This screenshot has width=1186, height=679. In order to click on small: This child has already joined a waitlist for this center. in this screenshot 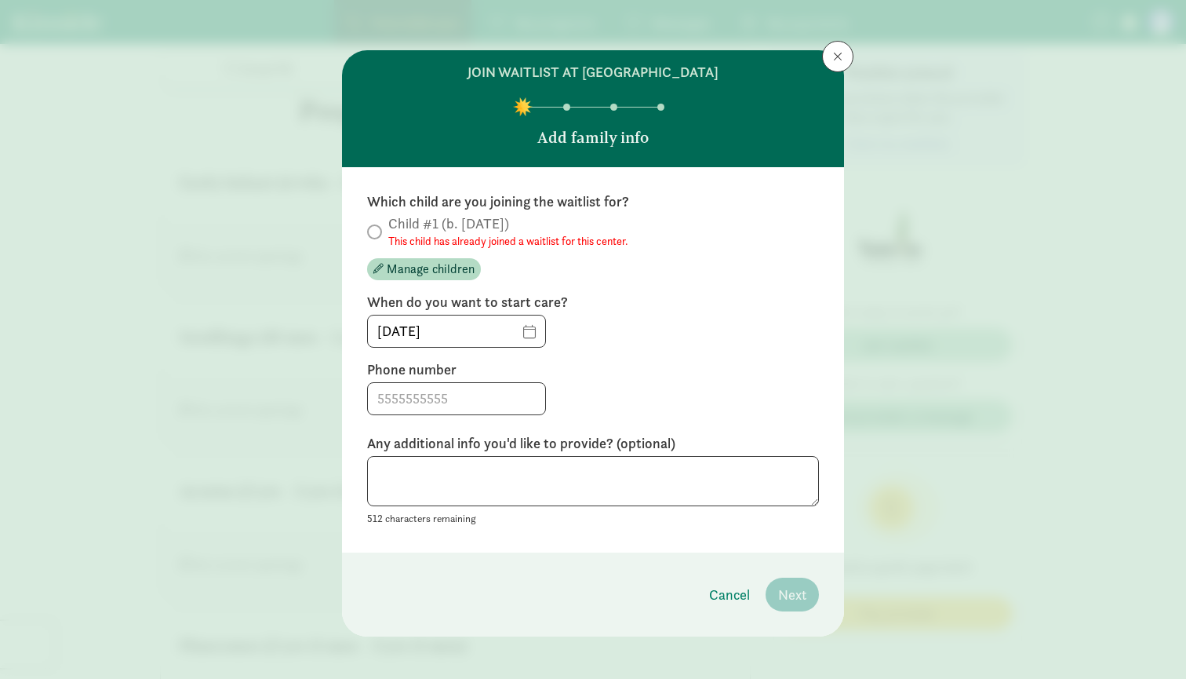, I will do `click(508, 241)`.